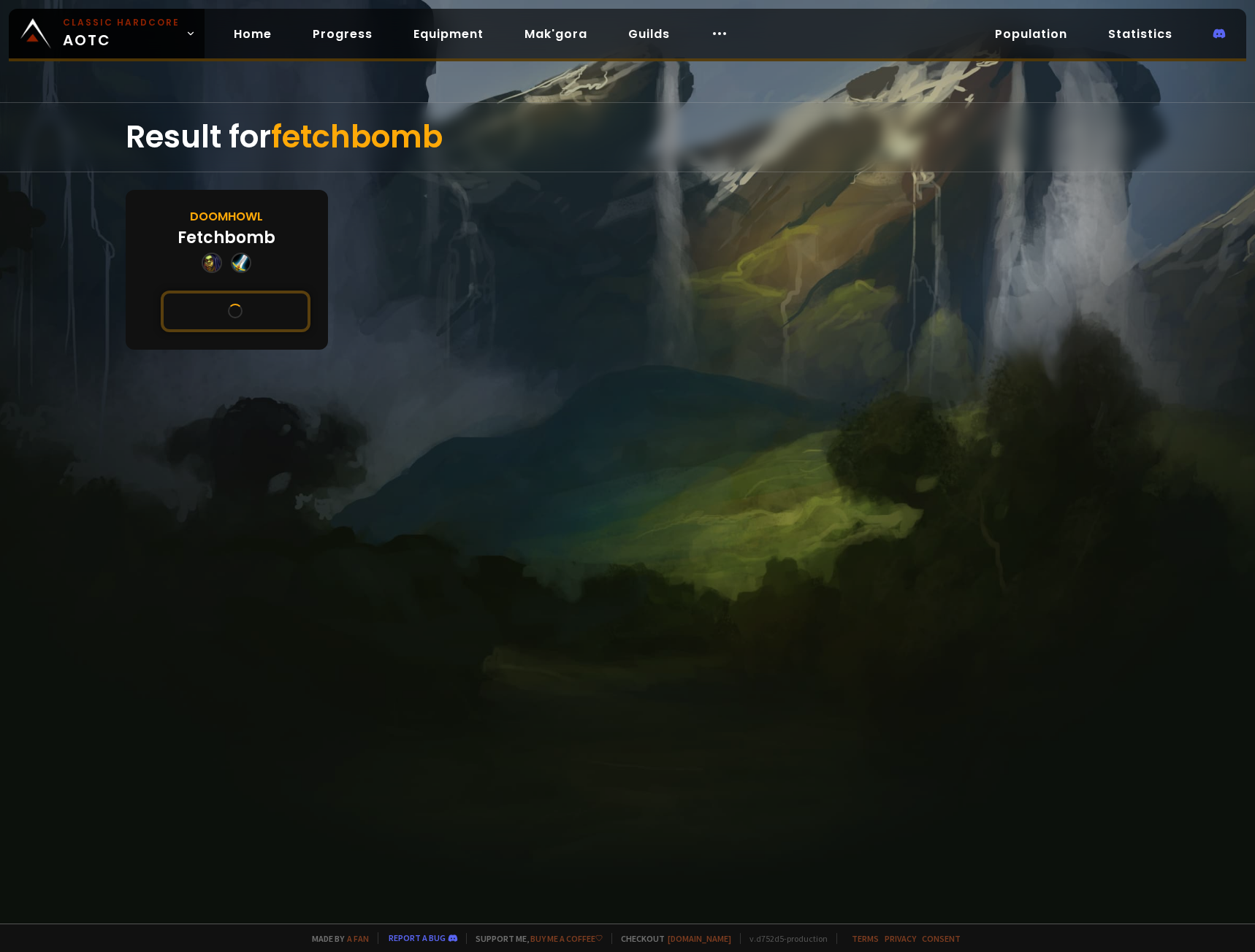 This screenshot has height=952, width=1255. What do you see at coordinates (865, 938) in the screenshot?
I see `a: Terms` at bounding box center [865, 938].